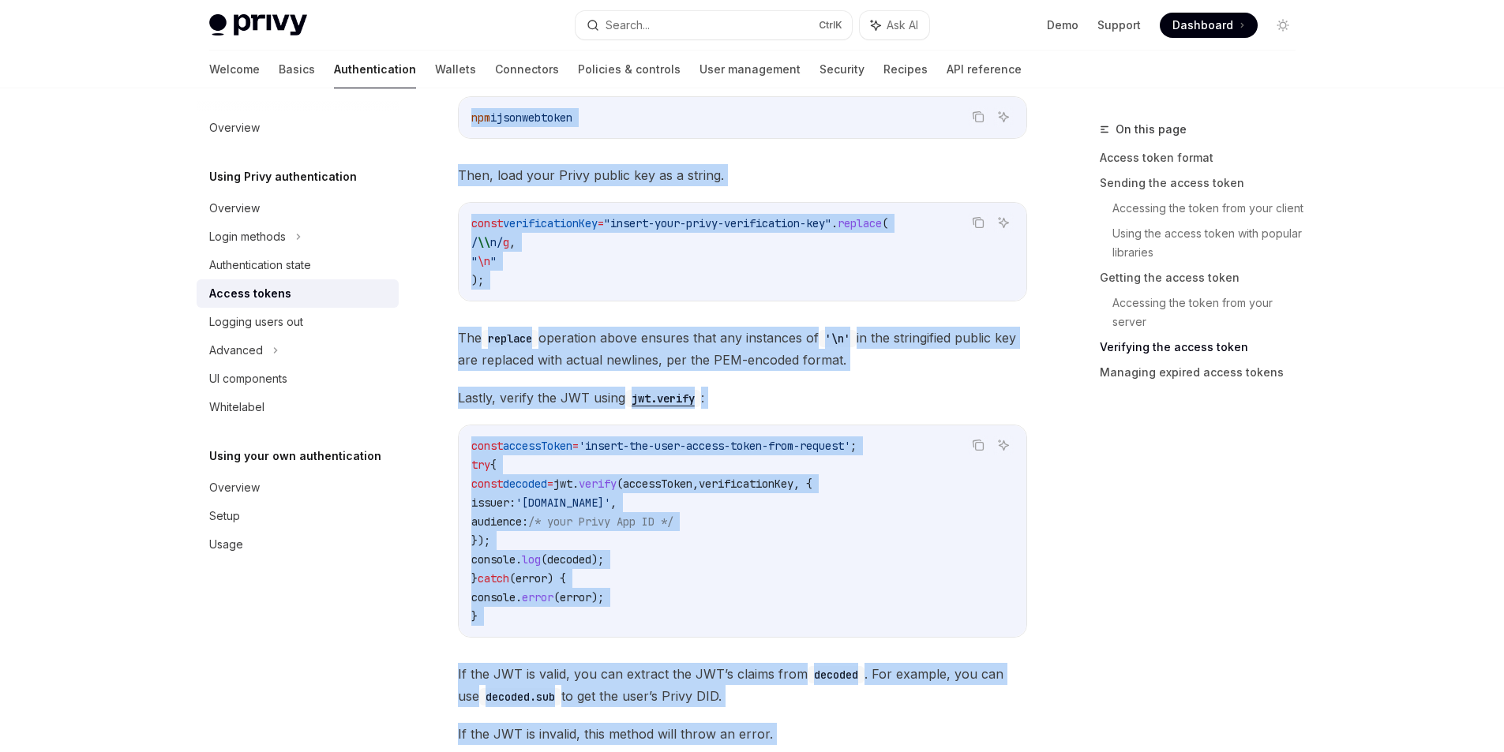 The width and height of the screenshot is (1504, 752). I want to click on span: Ctrl K, so click(830, 25).